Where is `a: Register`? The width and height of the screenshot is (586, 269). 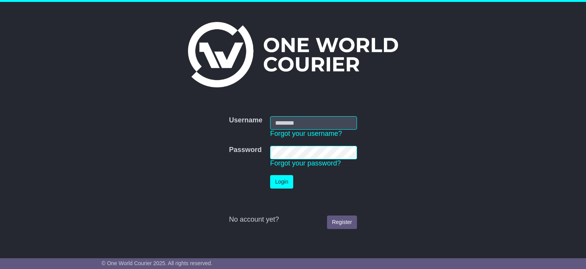 a: Register is located at coordinates (342, 222).